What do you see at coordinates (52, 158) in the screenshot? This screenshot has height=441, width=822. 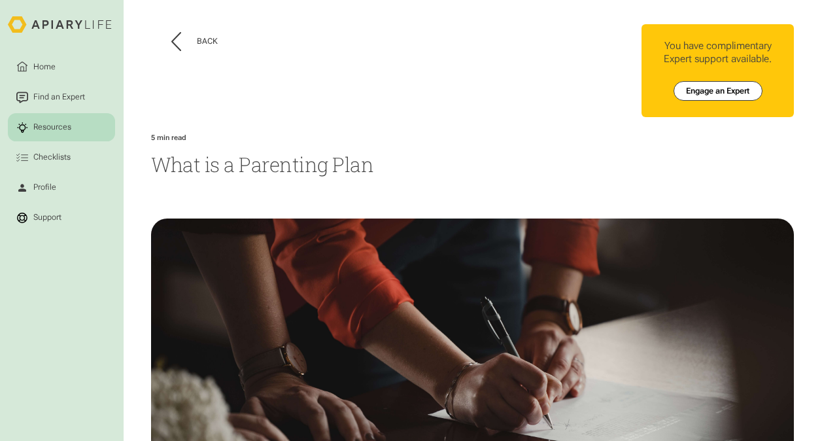 I see `div: Checklists` at bounding box center [52, 158].